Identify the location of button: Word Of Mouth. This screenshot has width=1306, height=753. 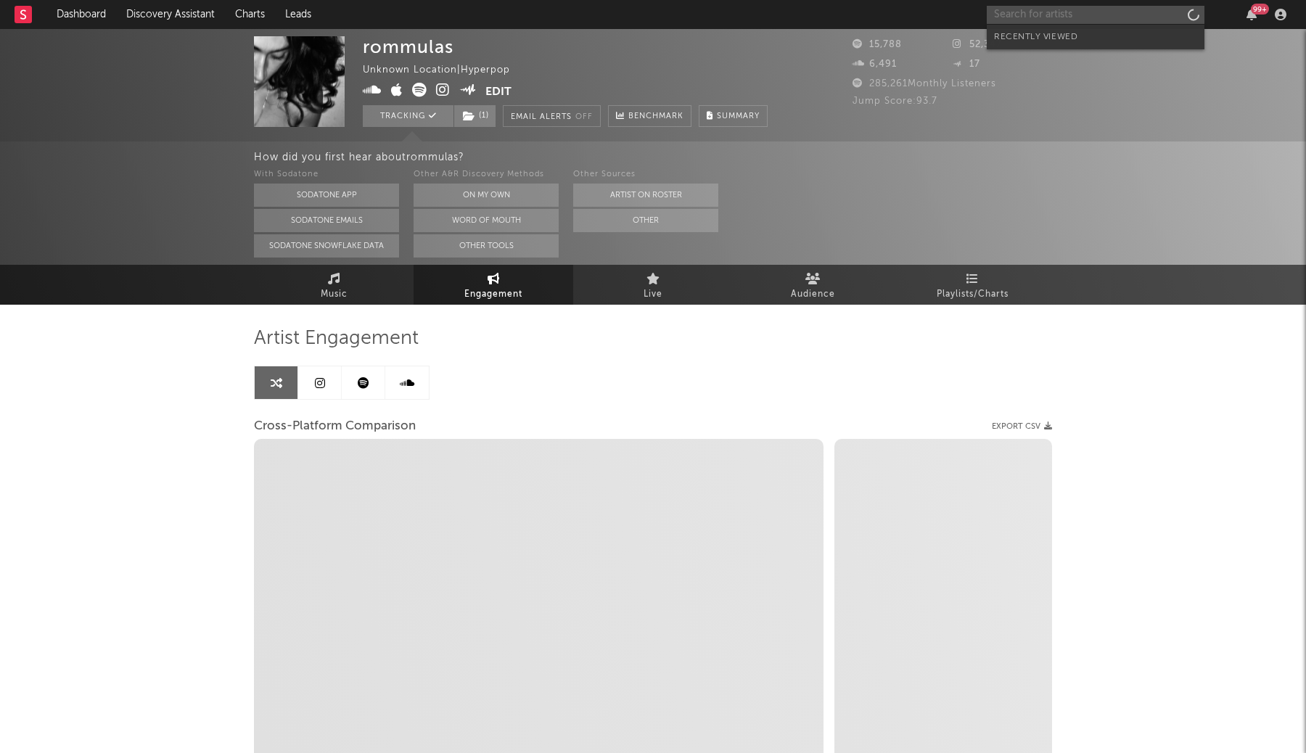
(486, 221).